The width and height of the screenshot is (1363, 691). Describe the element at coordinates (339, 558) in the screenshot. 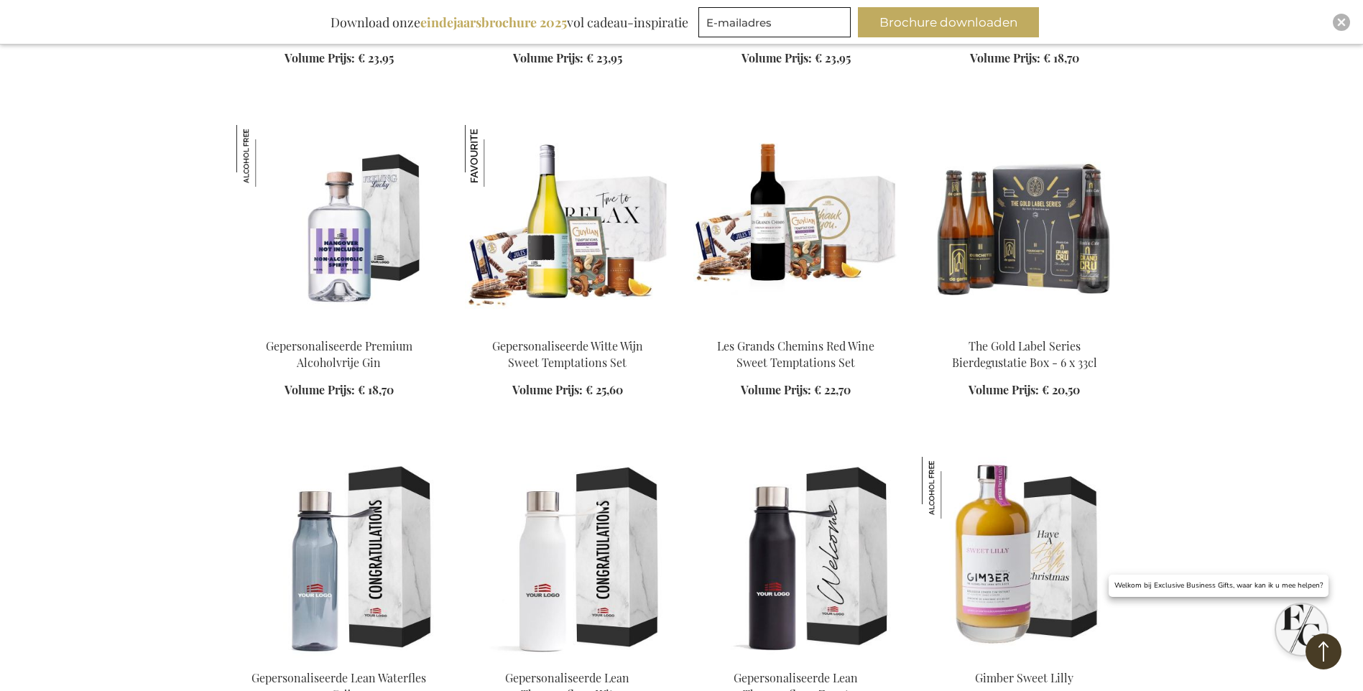

I see `img: Personalised Lean Water Bottle - Grey` at that location.